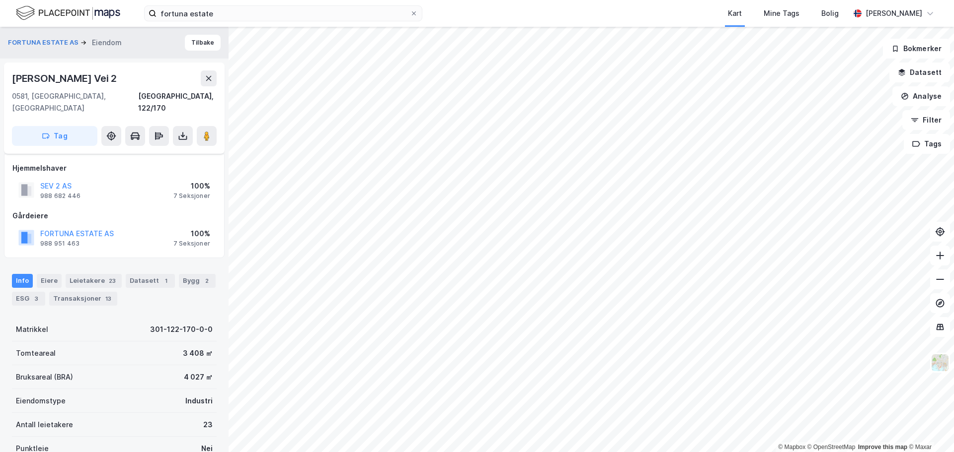 This screenshot has width=954, height=452. I want to click on div: Eiendom, so click(107, 43).